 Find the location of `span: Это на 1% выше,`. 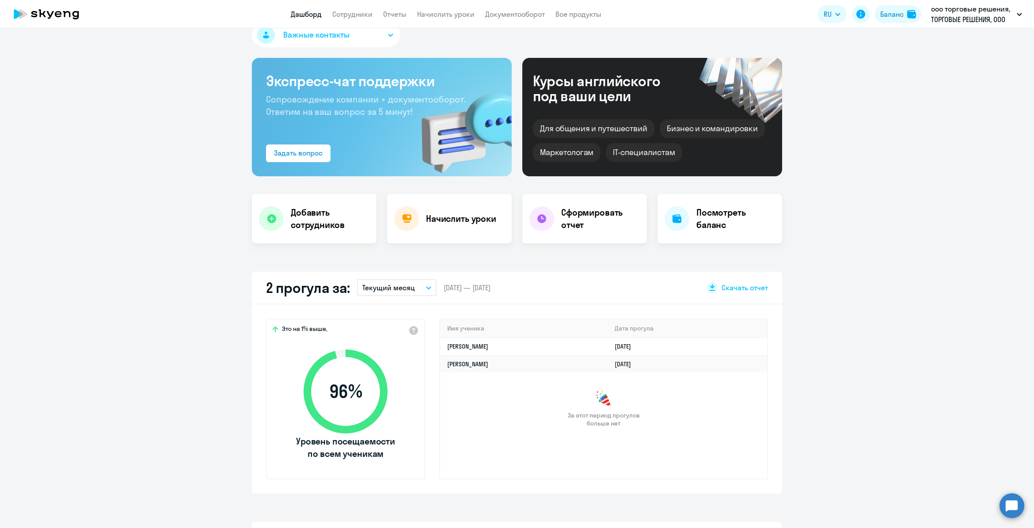

span: Это на 1% выше, is located at coordinates (304, 330).